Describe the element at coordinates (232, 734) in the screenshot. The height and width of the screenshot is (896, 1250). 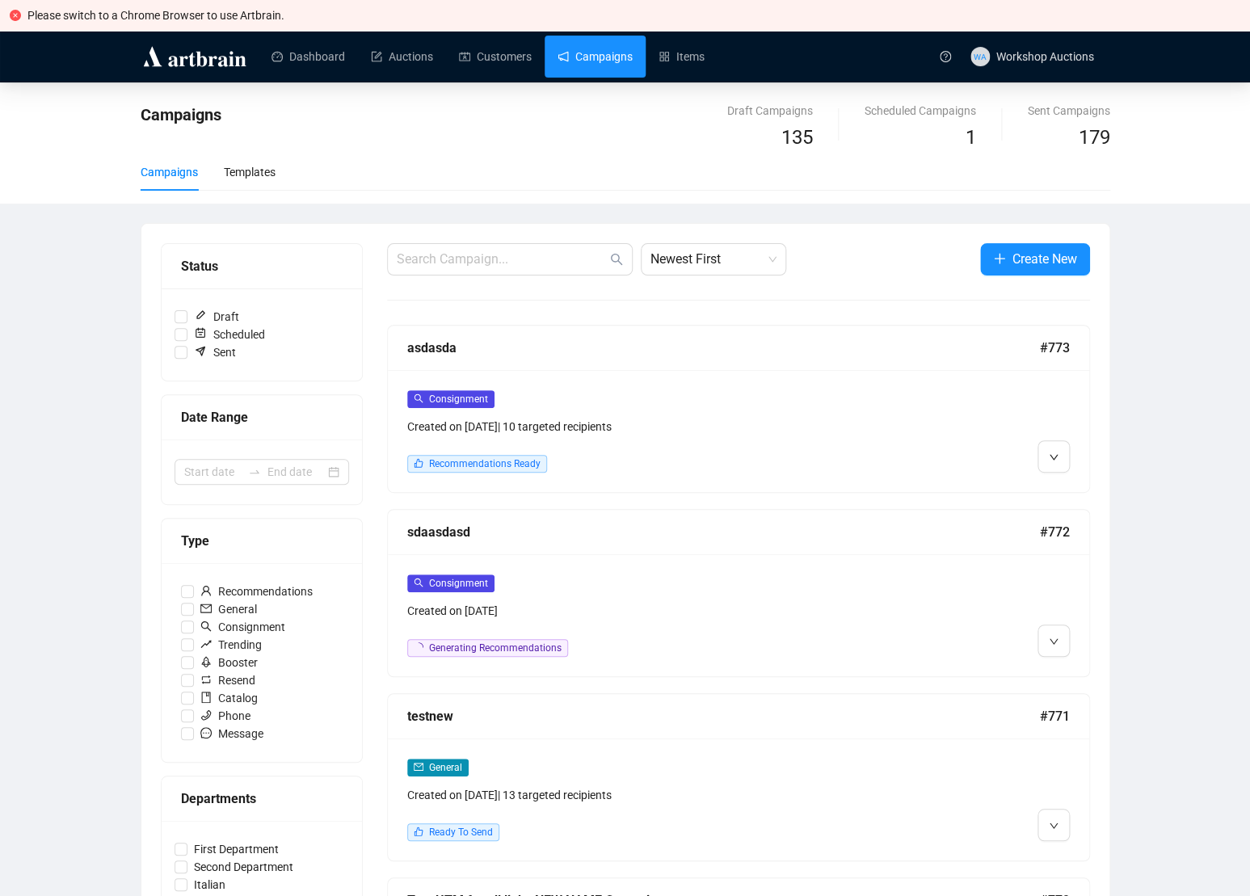
I see `span: Message` at that location.